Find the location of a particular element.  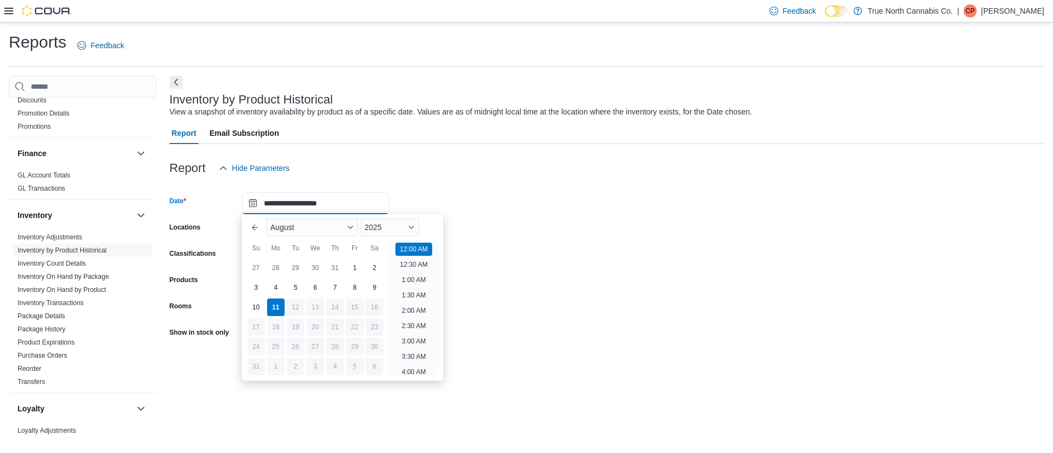

span: Dark Mode is located at coordinates (824, 17).